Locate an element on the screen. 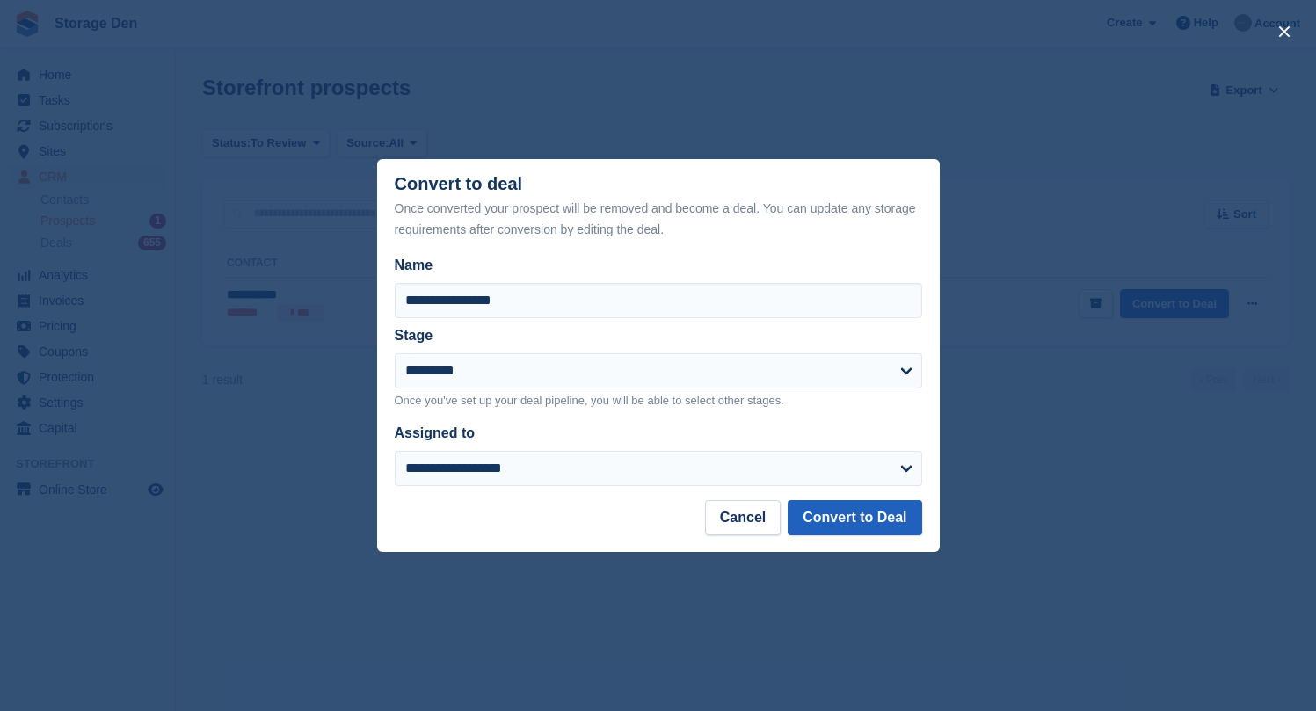 This screenshot has width=1316, height=711. label: Assigned to is located at coordinates (435, 433).